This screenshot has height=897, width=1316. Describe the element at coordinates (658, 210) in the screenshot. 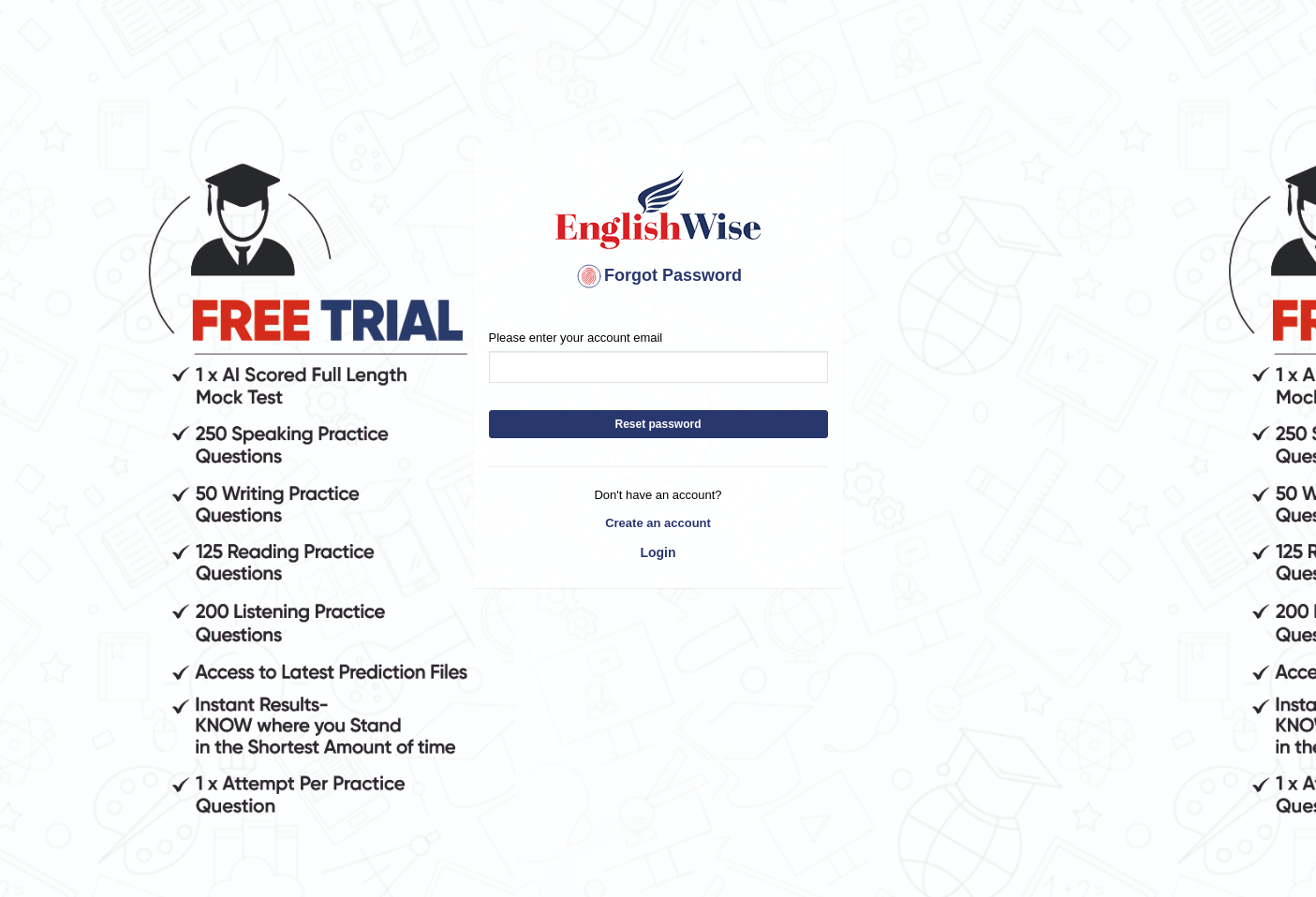

I see `img: English Wise` at that location.